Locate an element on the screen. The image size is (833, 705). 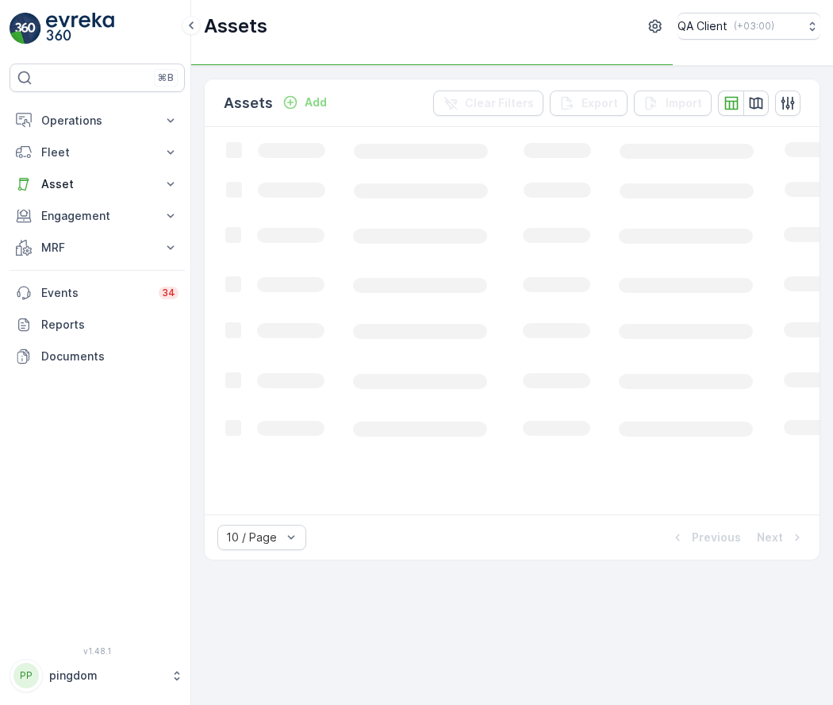
button: Next is located at coordinates (781, 537).